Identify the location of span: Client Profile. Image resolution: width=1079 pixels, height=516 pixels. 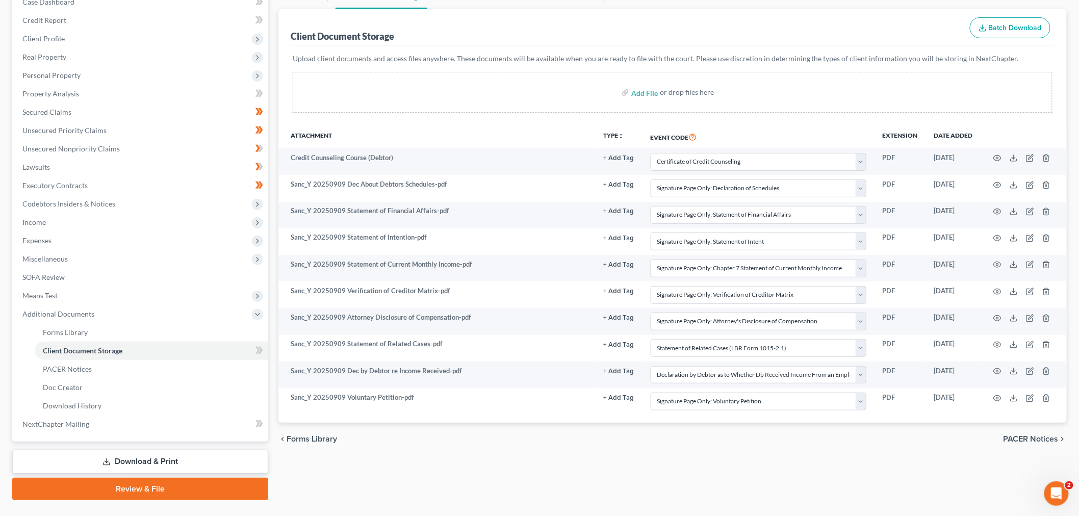
(43, 38).